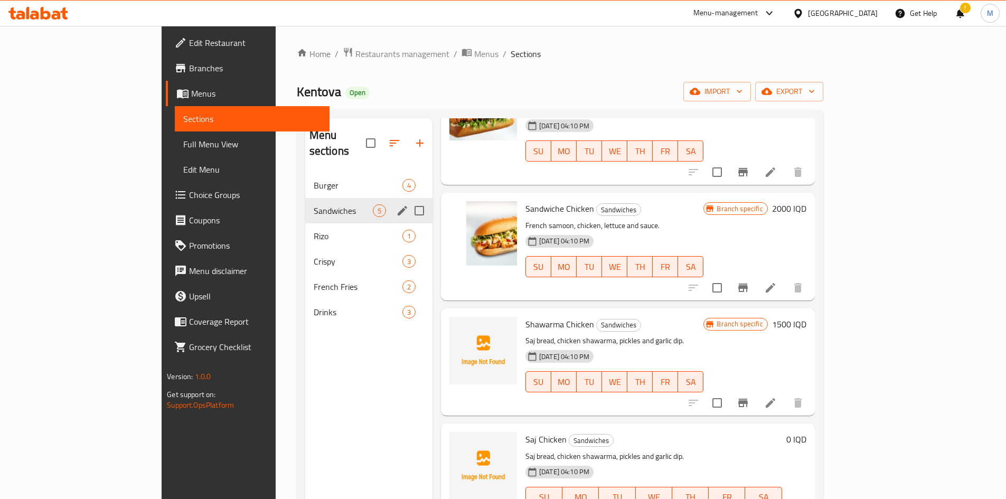 This screenshot has width=1006, height=499. Describe the element at coordinates (248, 296) in the screenshot. I see `a: Upsell` at that location.